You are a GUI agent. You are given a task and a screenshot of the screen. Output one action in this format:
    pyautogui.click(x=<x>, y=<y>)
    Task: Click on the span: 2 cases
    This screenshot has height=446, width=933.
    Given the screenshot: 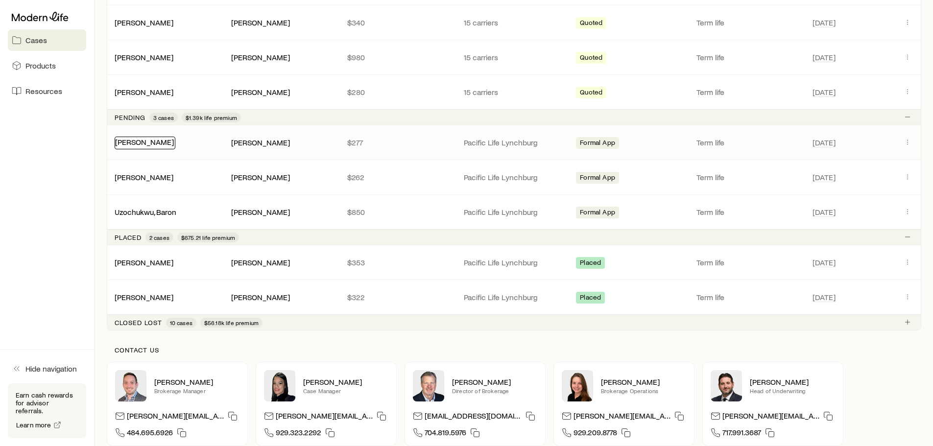 What is the action you would take?
    pyautogui.click(x=159, y=238)
    